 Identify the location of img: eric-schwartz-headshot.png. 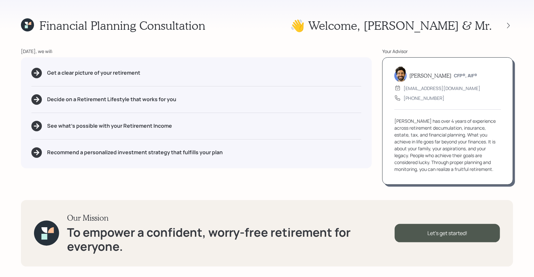
(401, 74).